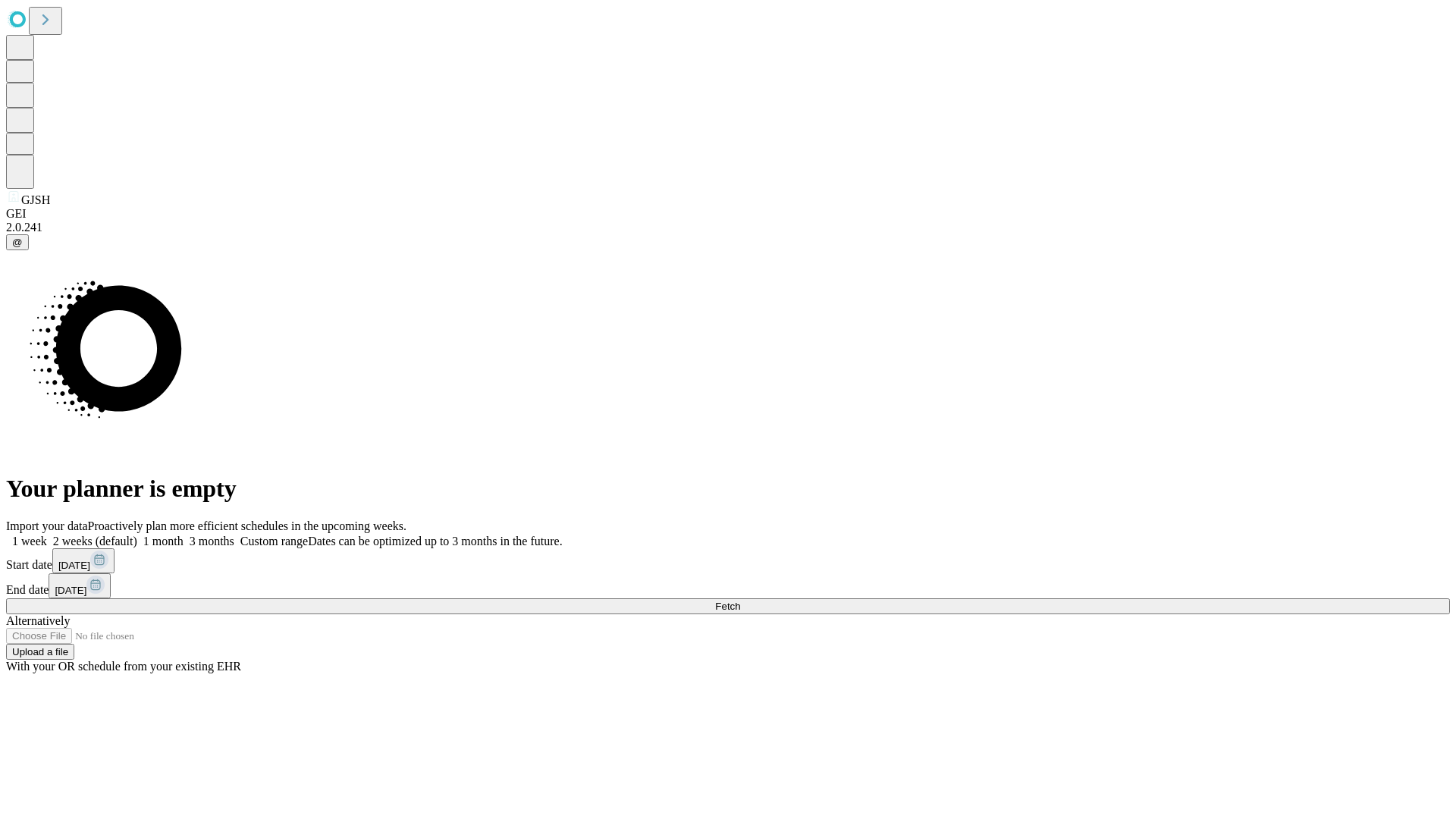 This screenshot has width=1456, height=819. What do you see at coordinates (36, 199) in the screenshot?
I see `span: GJSH` at bounding box center [36, 199].